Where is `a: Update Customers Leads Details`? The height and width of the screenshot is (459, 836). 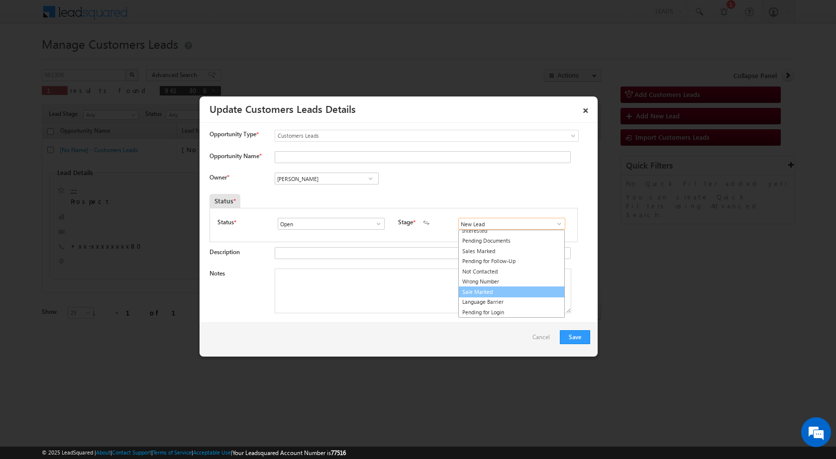
a: Update Customers Leads Details is located at coordinates (283, 108).